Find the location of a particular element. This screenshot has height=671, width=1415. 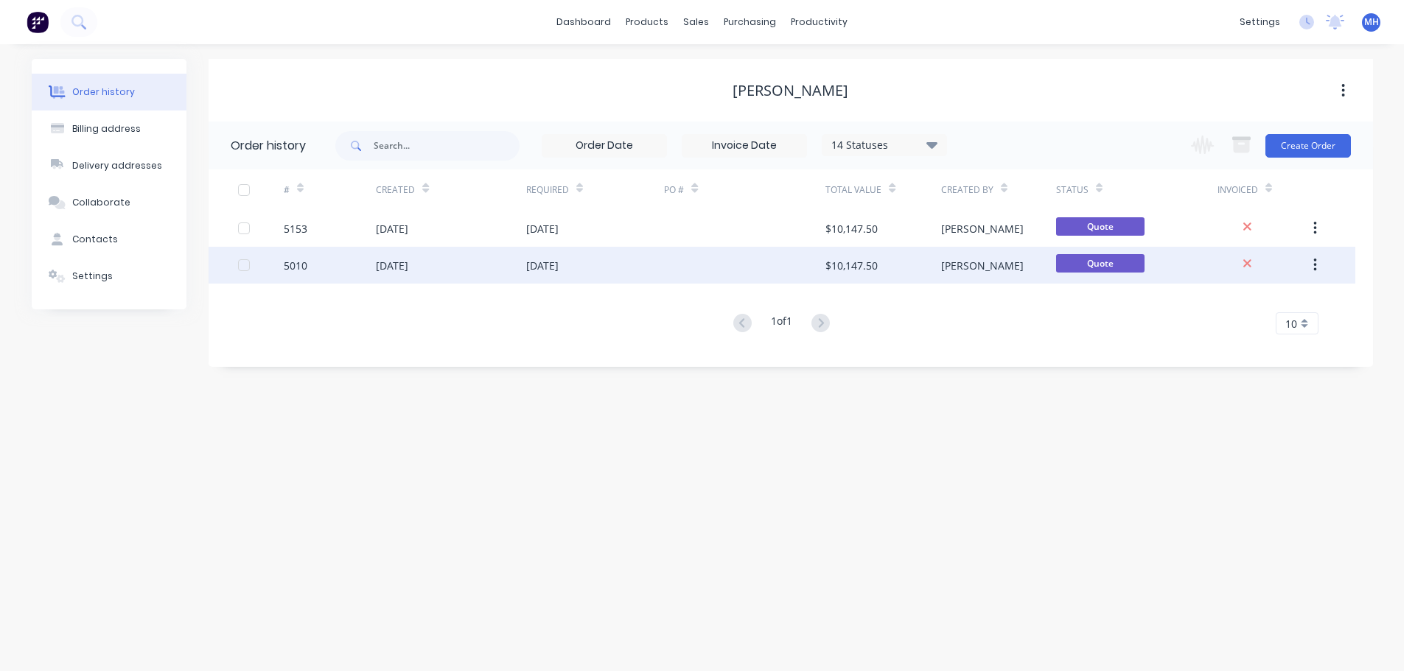

input: Invoice Date is located at coordinates (744, 146).